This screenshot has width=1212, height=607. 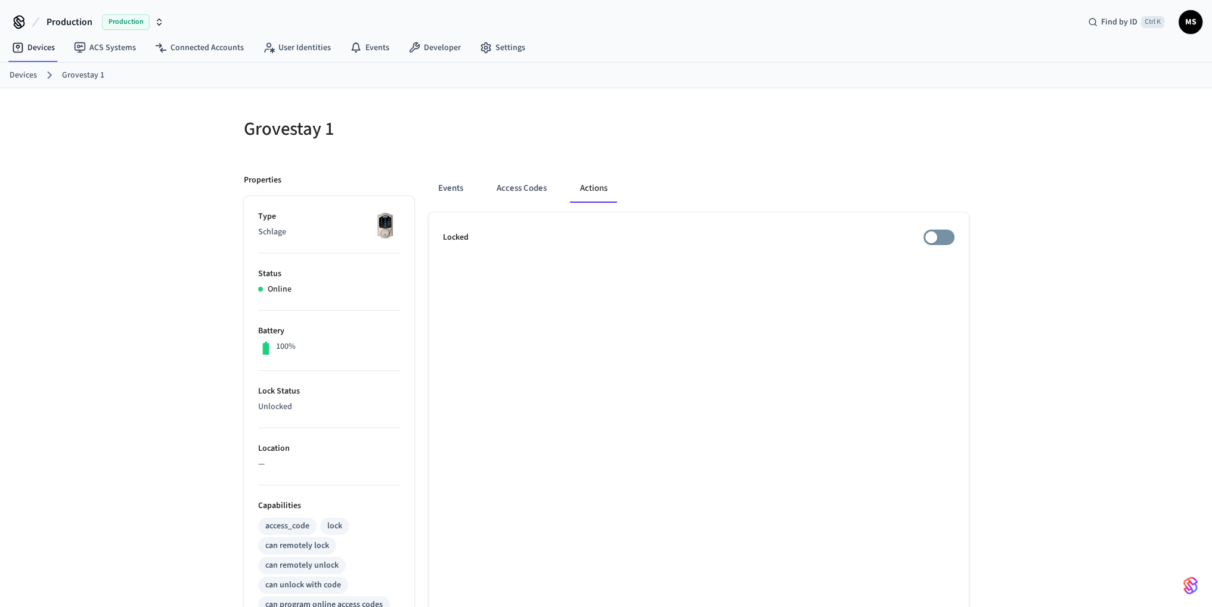 What do you see at coordinates (329, 407) in the screenshot?
I see `p: Unlocked` at bounding box center [329, 407].